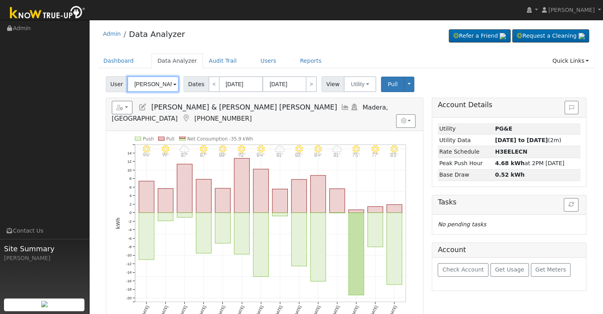 The height and width of the screenshot is (314, 603). I want to click on i: 9/29 - Cloudy, so click(280, 148).